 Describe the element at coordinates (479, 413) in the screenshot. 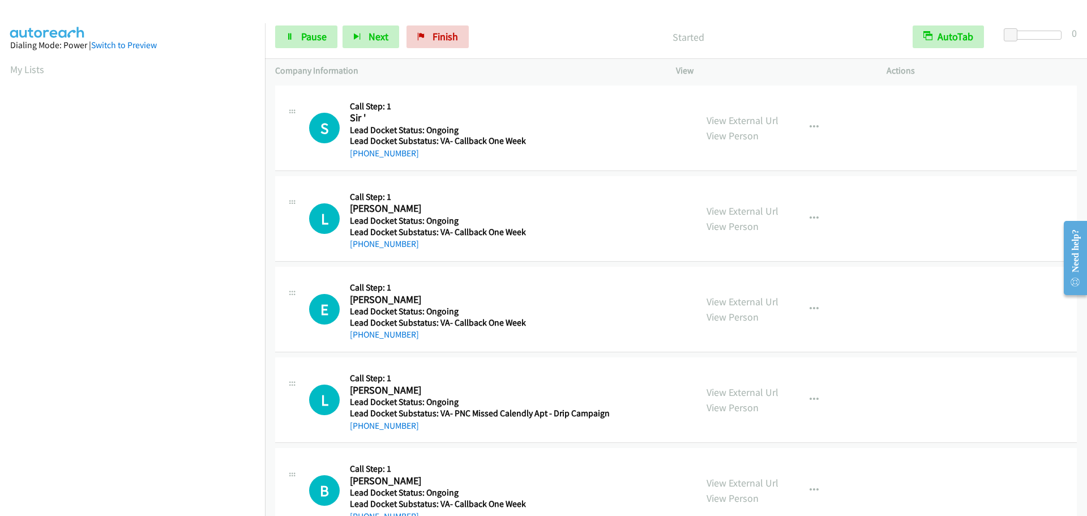

I see `h5: Lead Docket Substatus: VA- PNC Missed Calendly Apt - Drip Campaign` at that location.